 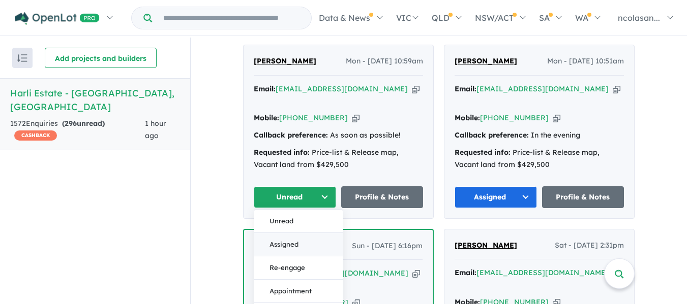 I want to click on span: ncolasan..., so click(x=638, y=18).